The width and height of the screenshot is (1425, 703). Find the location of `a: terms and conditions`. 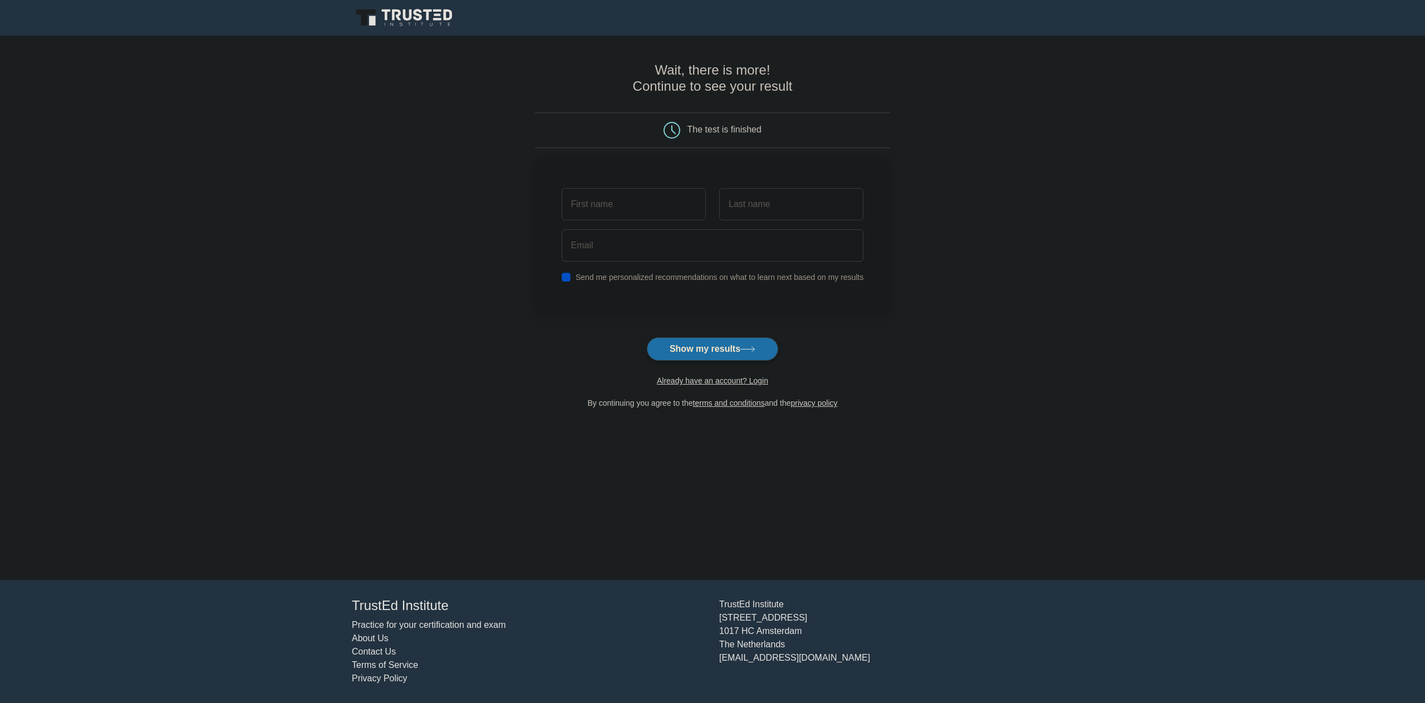

a: terms and conditions is located at coordinates (729, 403).